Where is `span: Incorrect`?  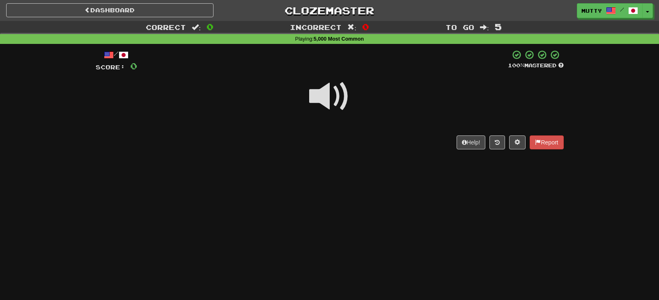 span: Incorrect is located at coordinates (316, 27).